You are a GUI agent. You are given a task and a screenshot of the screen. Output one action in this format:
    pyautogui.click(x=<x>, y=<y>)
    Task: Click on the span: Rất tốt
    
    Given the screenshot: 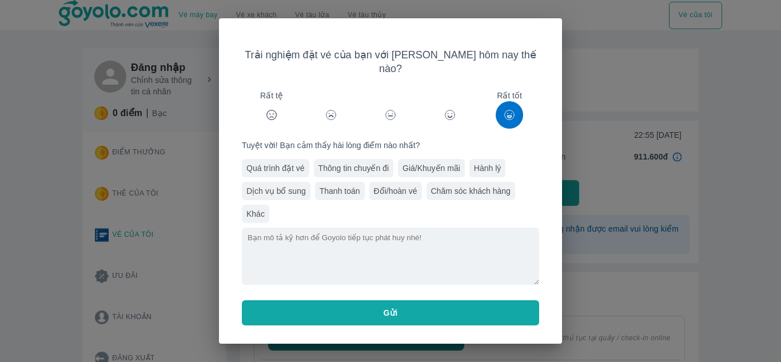 What is the action you would take?
    pyautogui.click(x=509, y=95)
    